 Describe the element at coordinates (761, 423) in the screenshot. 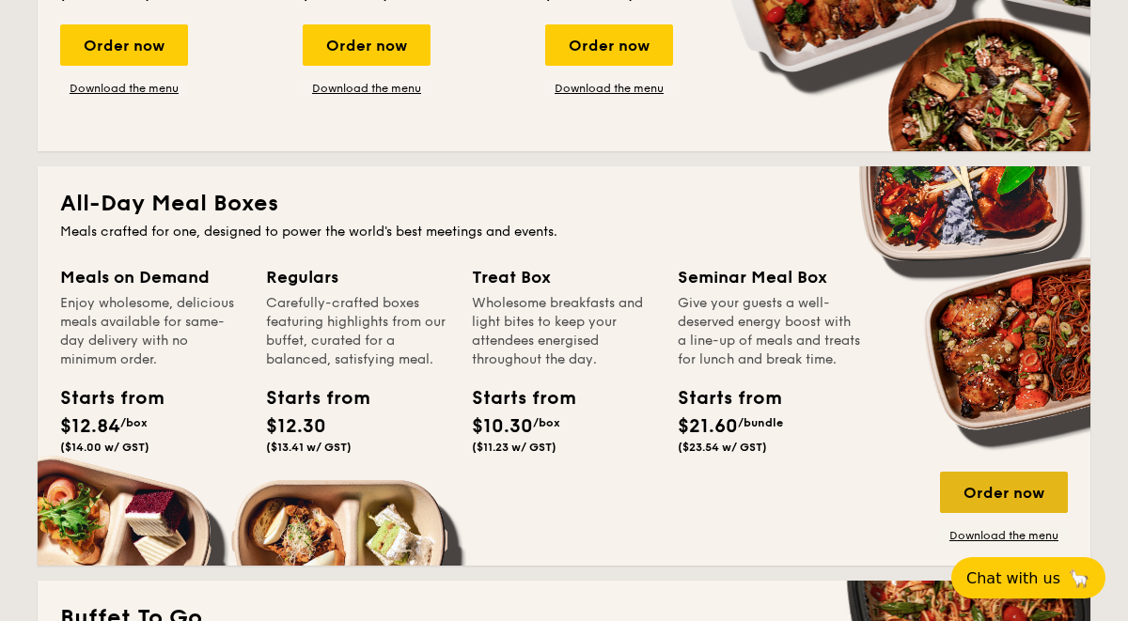

I see `span: /bundle` at that location.